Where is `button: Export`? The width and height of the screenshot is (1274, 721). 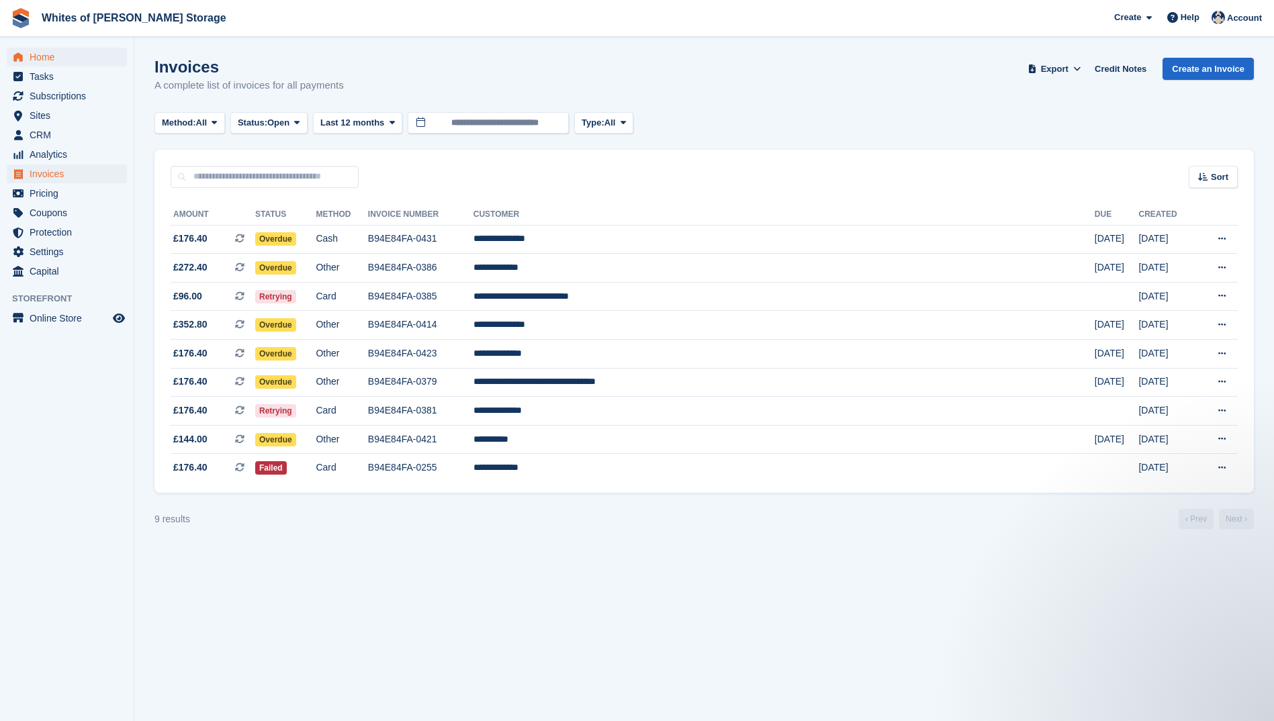
button: Export is located at coordinates (1055, 69).